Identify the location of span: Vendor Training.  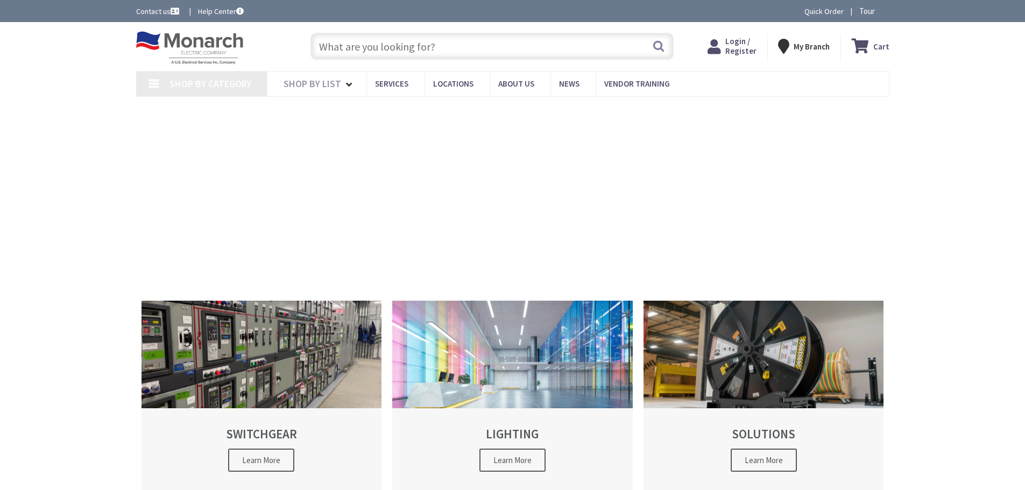
(637, 83).